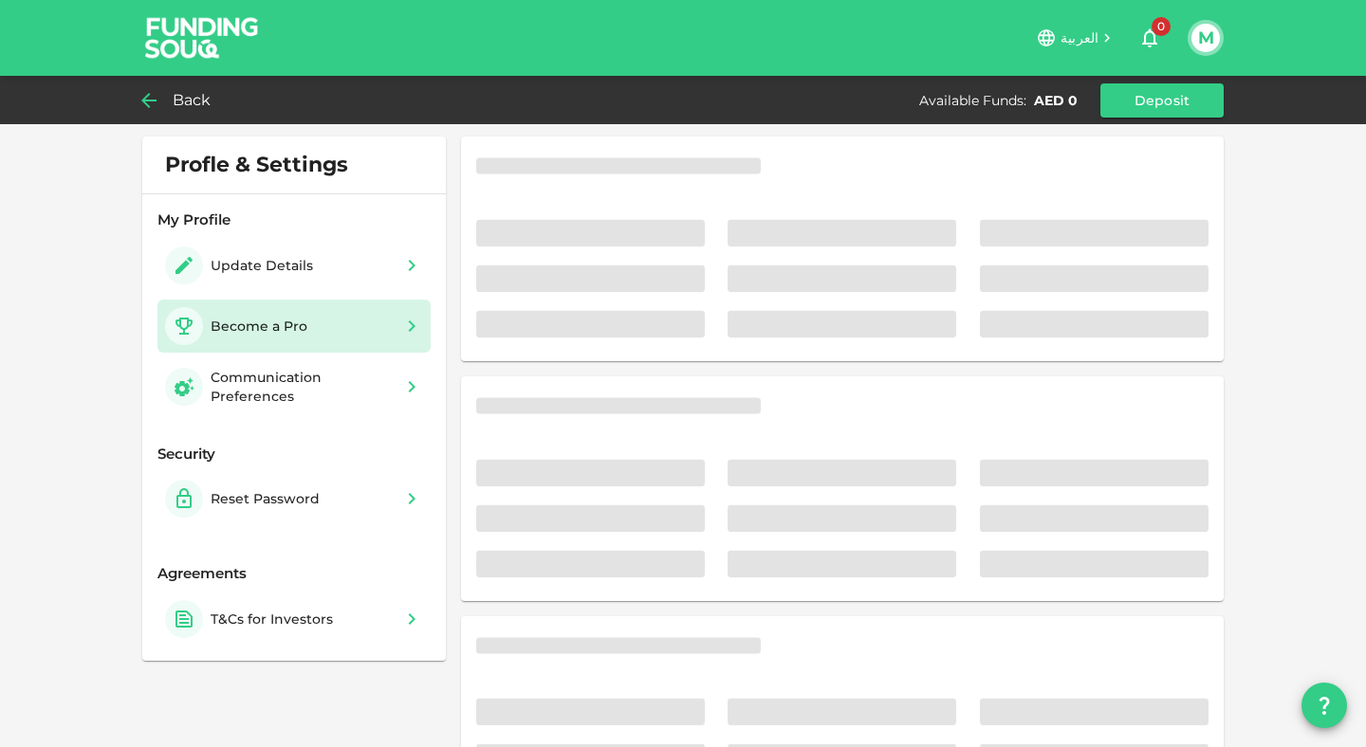  I want to click on div: Available Funds :, so click(972, 101).